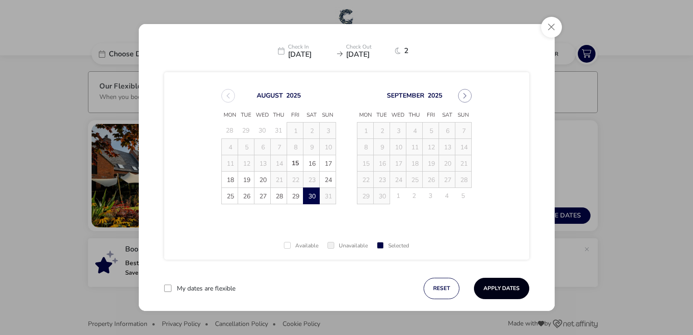 The image size is (693, 335). I want to click on span: Fri, so click(431, 115).